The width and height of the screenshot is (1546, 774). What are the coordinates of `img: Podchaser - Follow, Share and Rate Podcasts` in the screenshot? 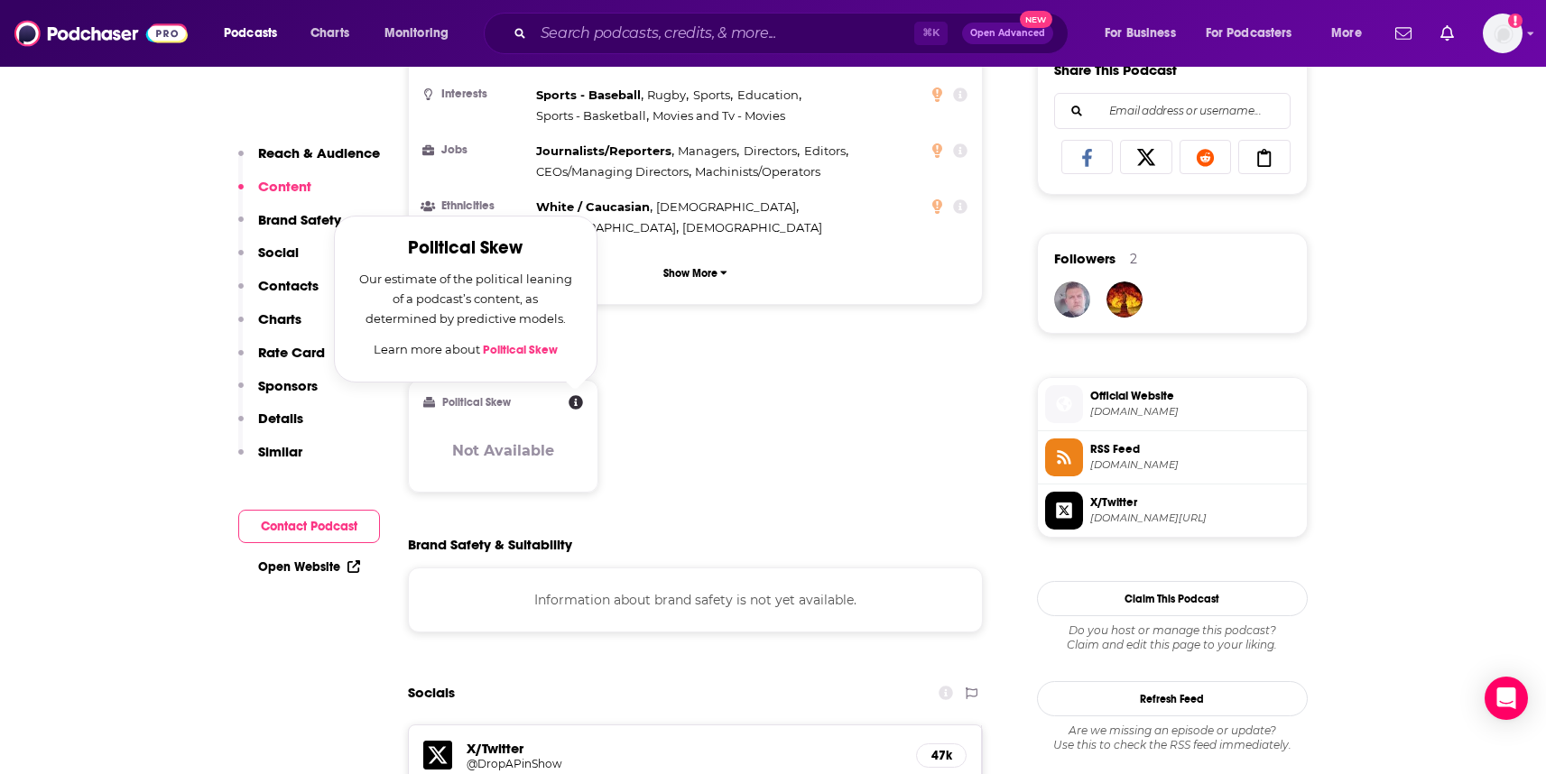 It's located at (101, 33).